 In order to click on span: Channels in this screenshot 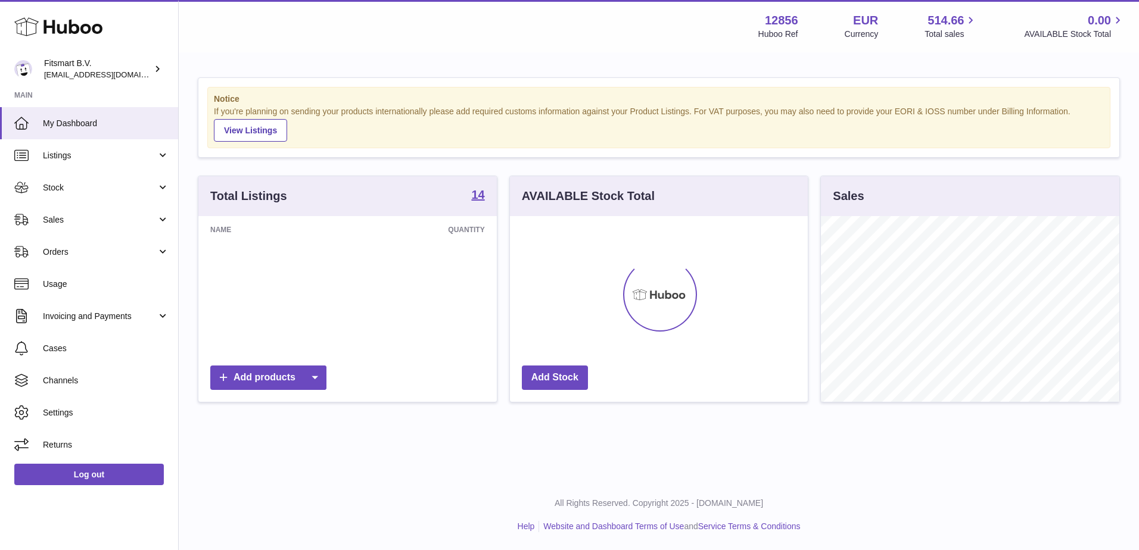, I will do `click(106, 381)`.